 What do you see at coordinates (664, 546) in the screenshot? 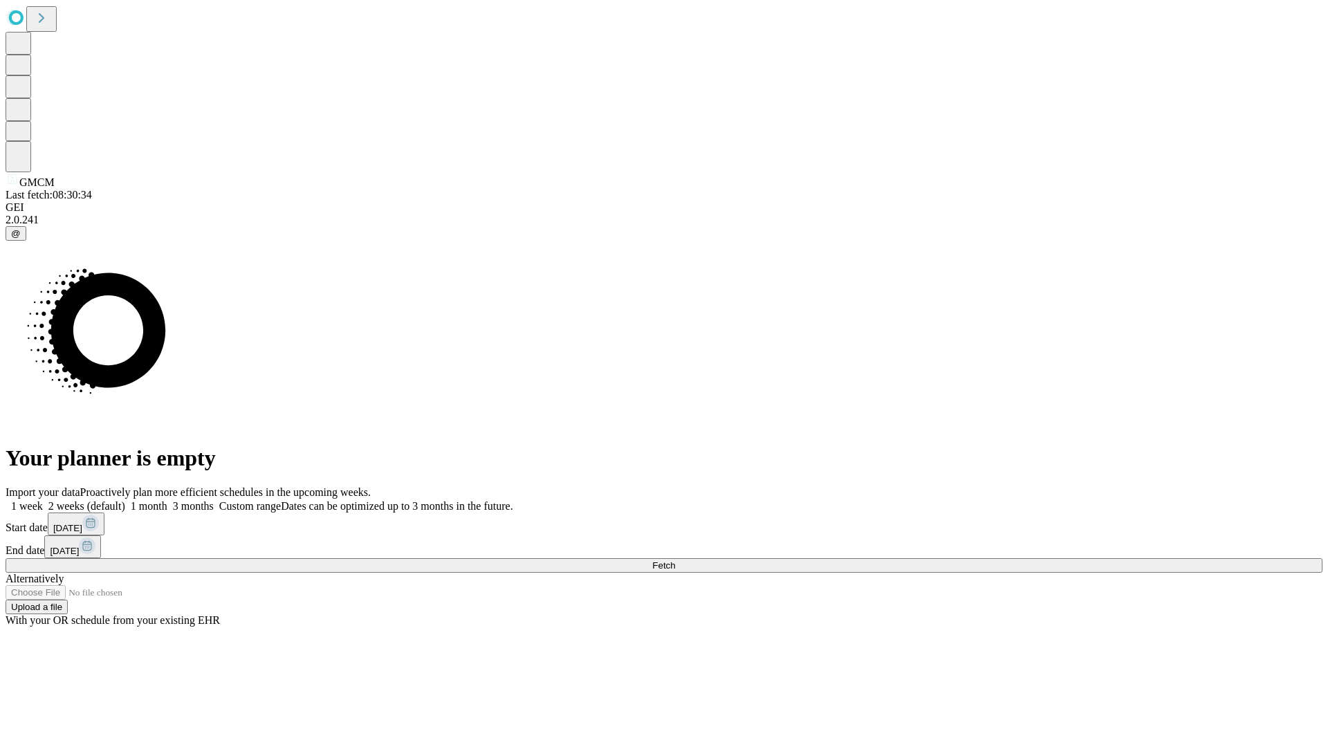
I see `div: End date` at bounding box center [664, 546].